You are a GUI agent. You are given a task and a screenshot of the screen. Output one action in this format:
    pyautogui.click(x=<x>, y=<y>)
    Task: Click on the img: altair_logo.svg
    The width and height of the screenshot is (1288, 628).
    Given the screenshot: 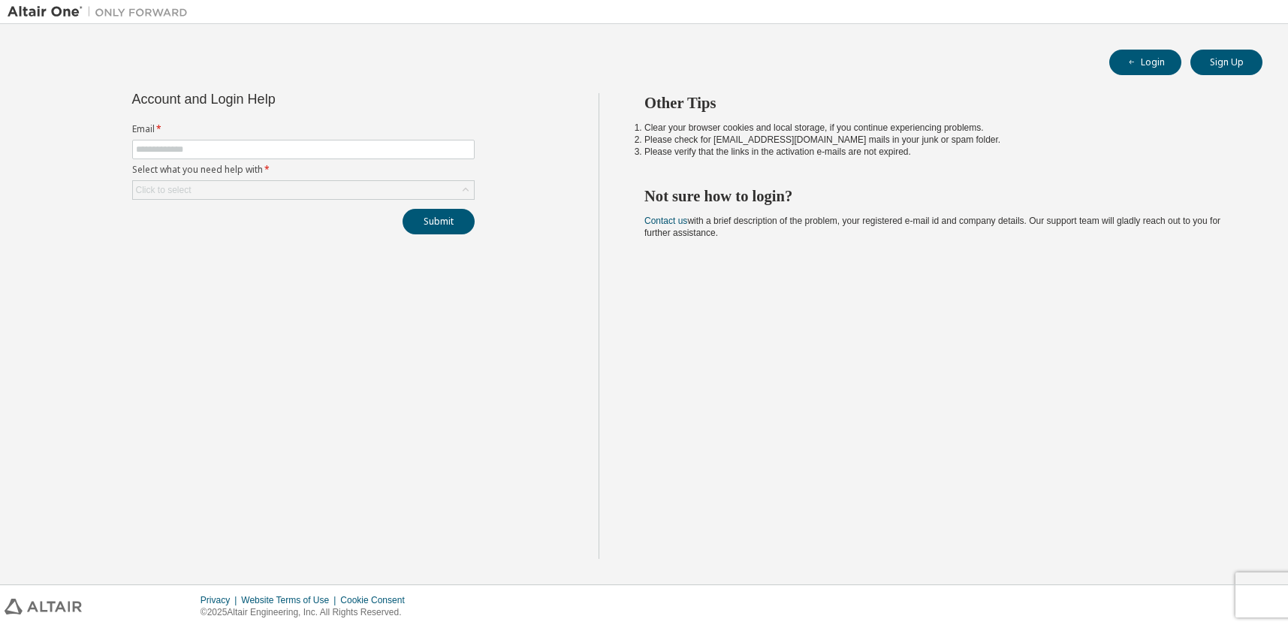 What is the action you would take?
    pyautogui.click(x=43, y=606)
    